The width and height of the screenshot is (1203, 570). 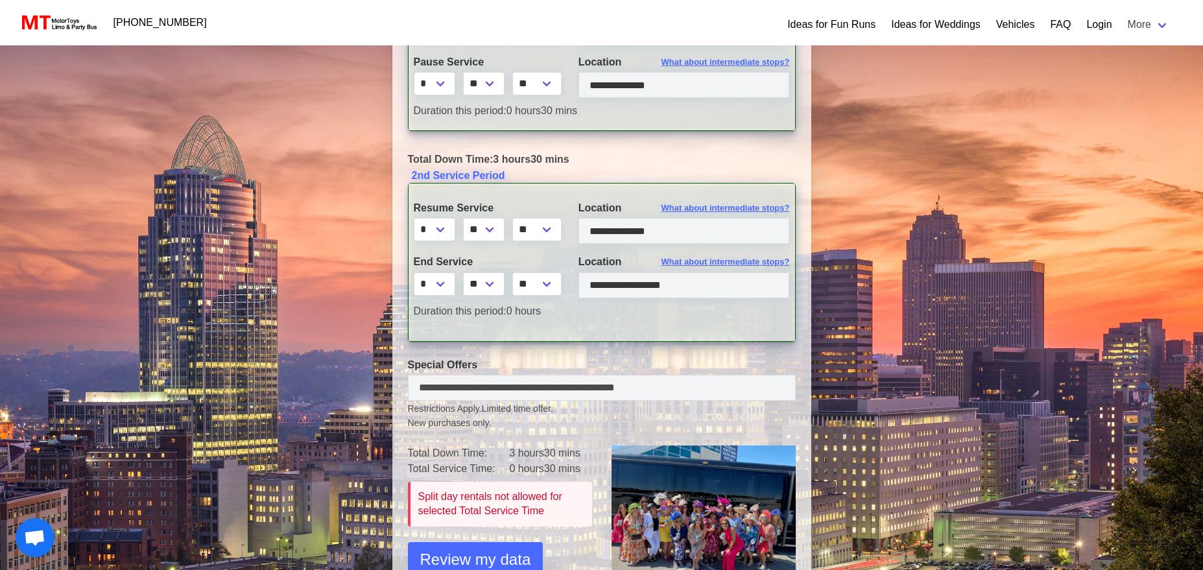 What do you see at coordinates (451, 159) in the screenshot?
I see `span: Total Down Time:` at bounding box center [451, 159].